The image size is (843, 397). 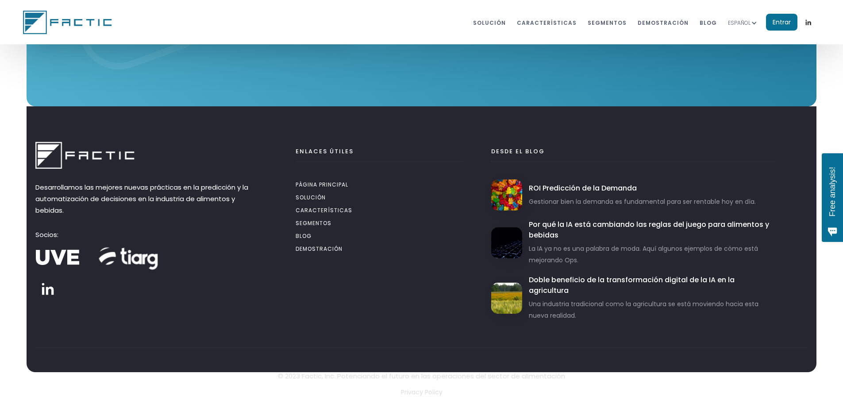 What do you see at coordinates (642, 188) in the screenshot?
I see `h4: ROI Predicción de la Demanda` at bounding box center [642, 188].